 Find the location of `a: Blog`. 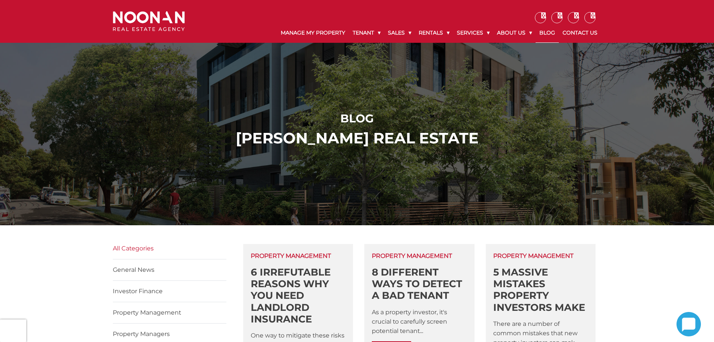

a: Blog is located at coordinates (547, 33).